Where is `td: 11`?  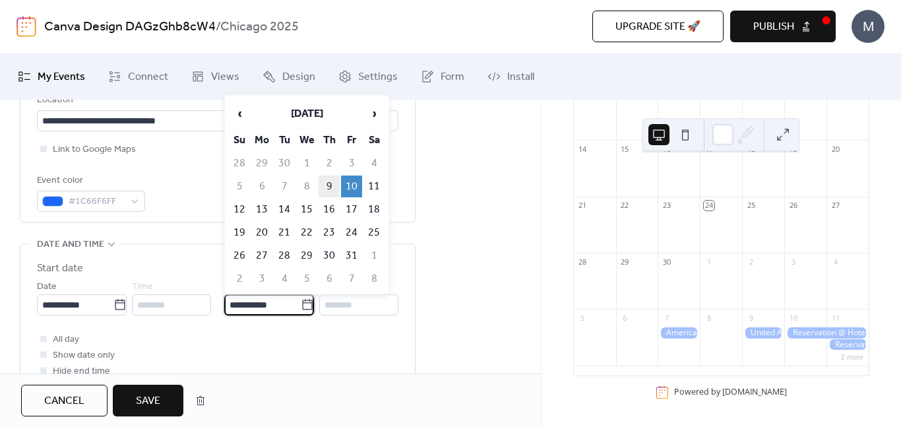 td: 11 is located at coordinates (374, 186).